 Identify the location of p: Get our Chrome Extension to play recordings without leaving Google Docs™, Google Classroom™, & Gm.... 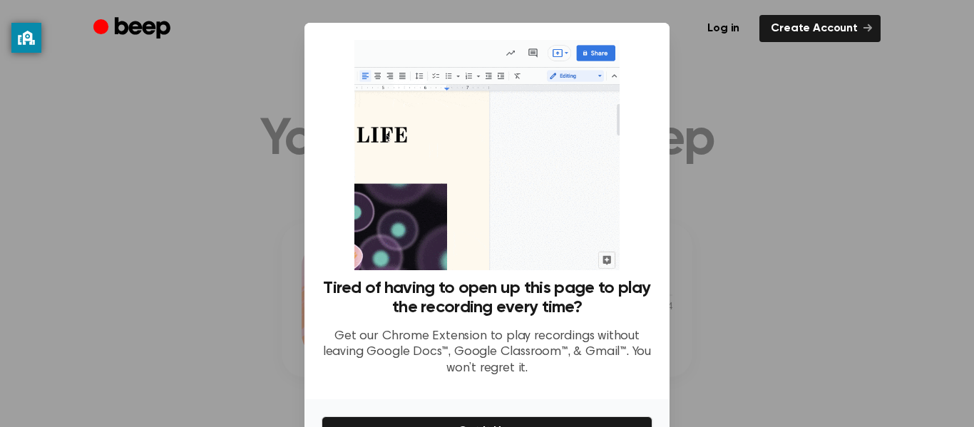
(487, 353).